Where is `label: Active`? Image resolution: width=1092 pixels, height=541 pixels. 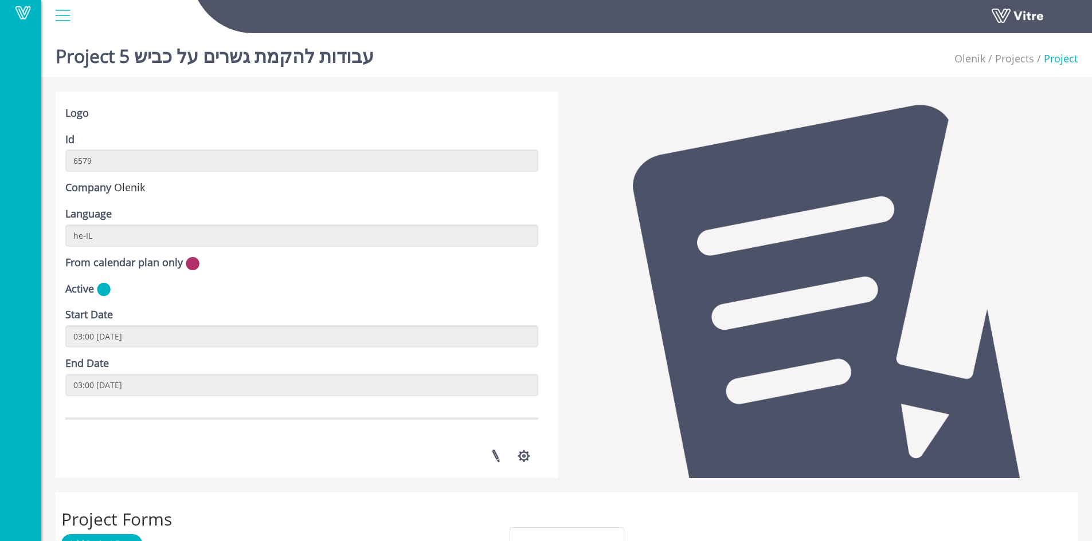 label: Active is located at coordinates (80, 289).